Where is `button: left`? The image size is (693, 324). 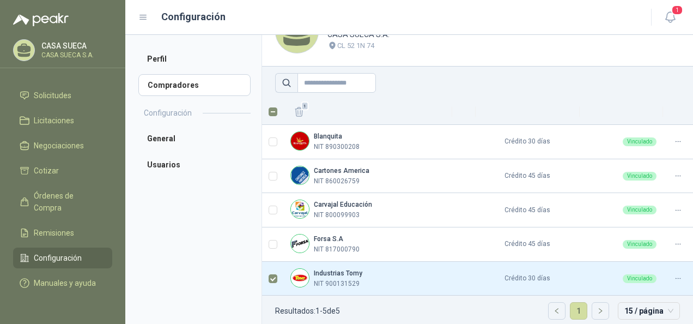
button: left is located at coordinates (557, 311).